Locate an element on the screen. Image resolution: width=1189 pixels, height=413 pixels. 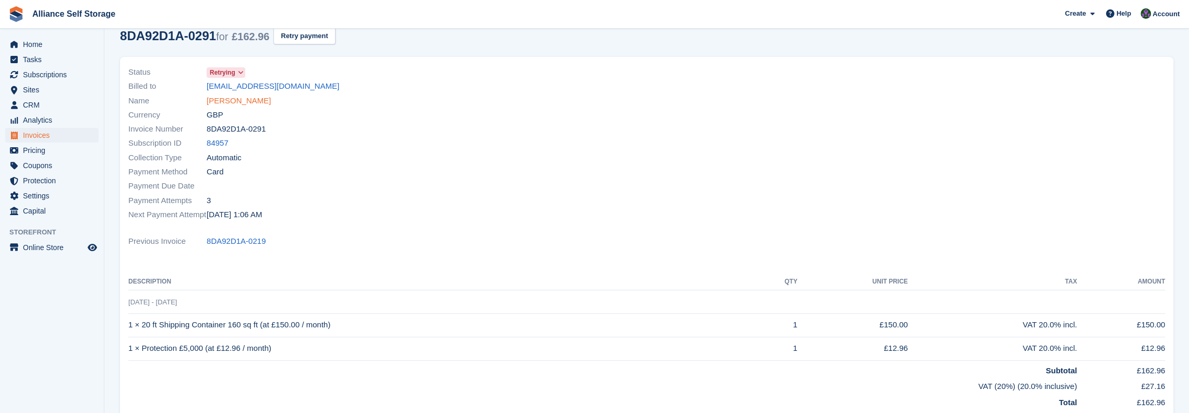
img: Romilly Norton is located at coordinates (1146, 14).